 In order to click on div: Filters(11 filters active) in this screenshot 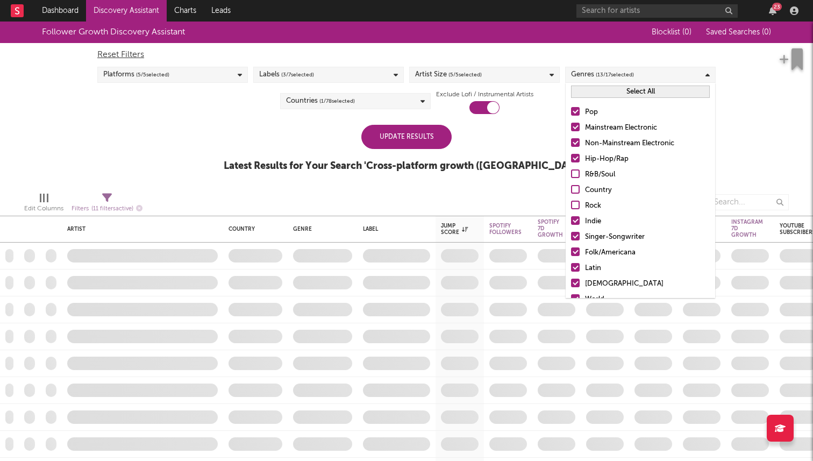, I will do `click(107, 204)`.